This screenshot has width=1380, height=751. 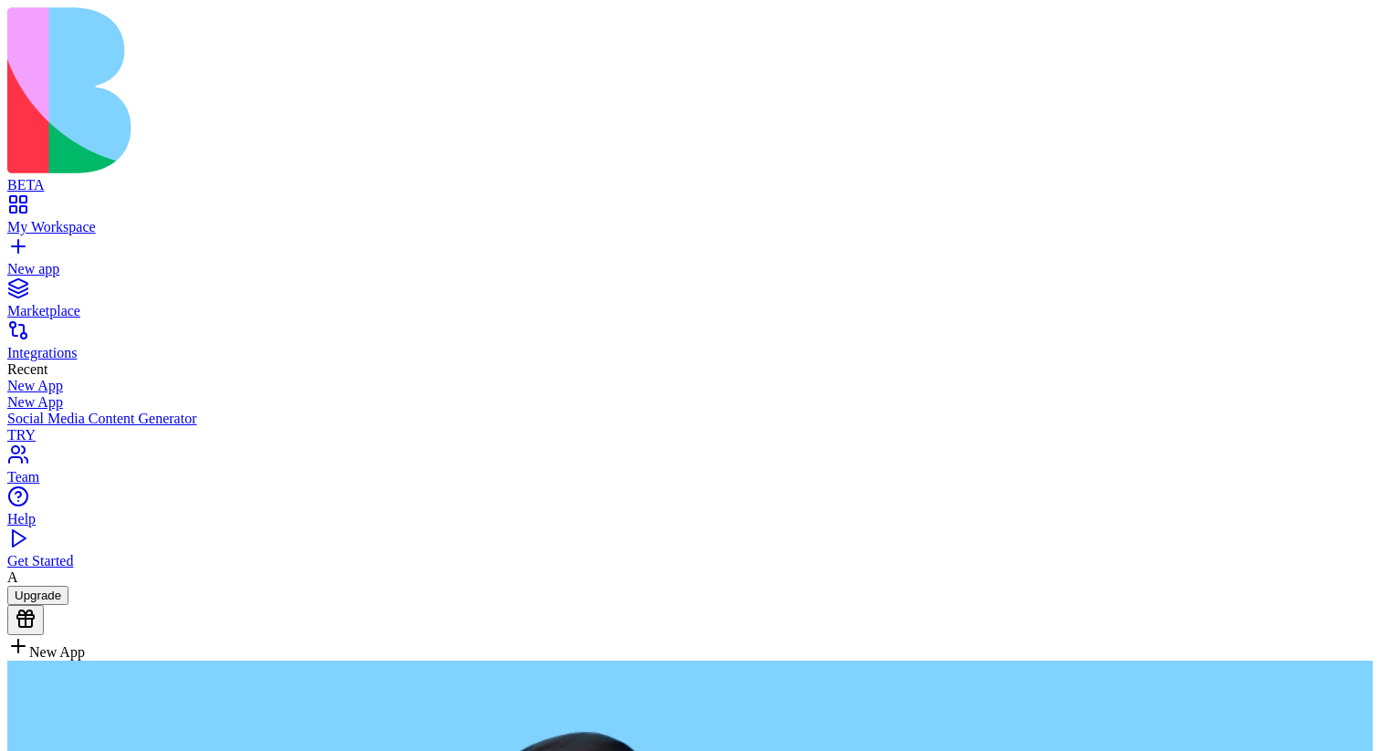 I want to click on a: My Workspace, so click(x=690, y=219).